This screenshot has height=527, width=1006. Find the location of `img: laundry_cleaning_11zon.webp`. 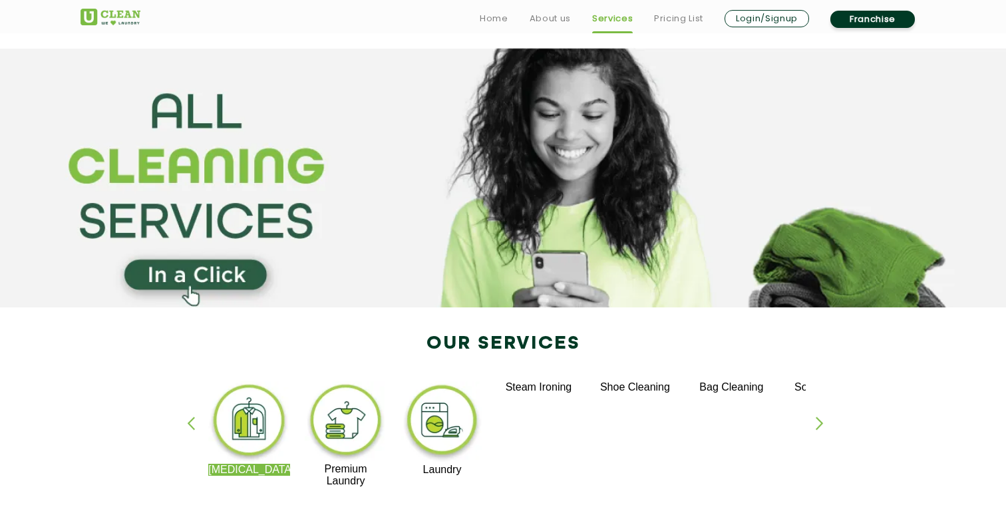

img: laundry_cleaning_11zon.webp is located at coordinates (442, 423).